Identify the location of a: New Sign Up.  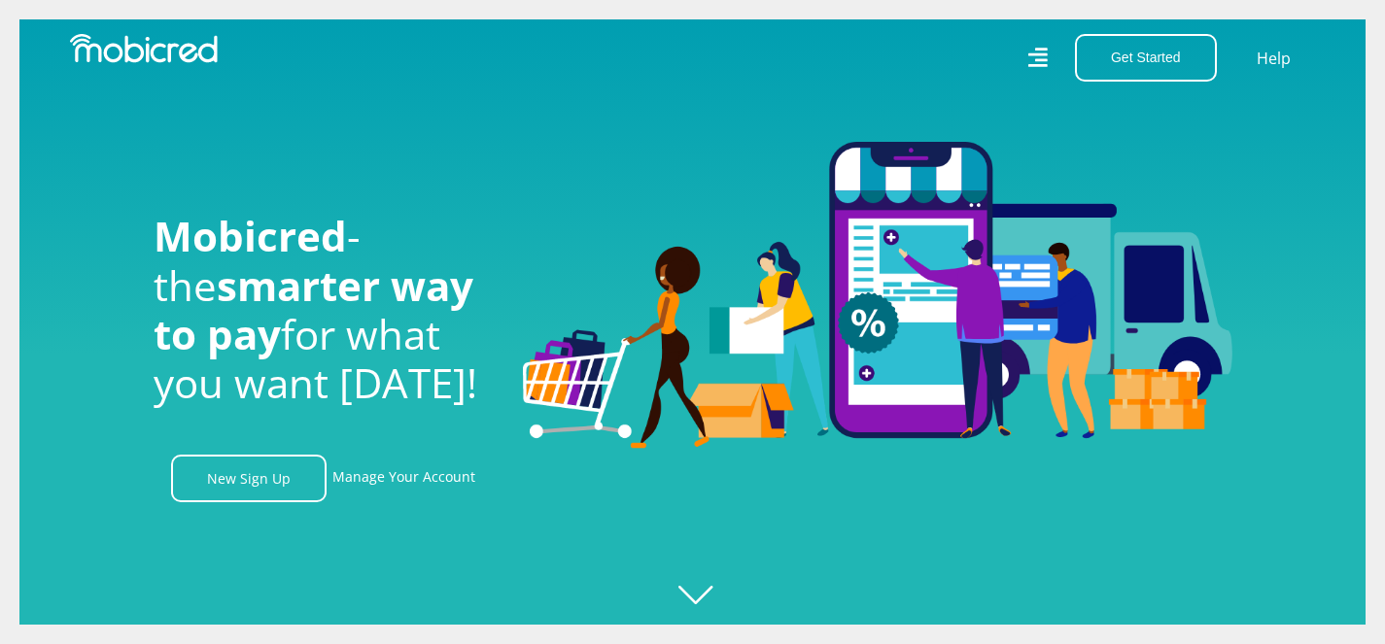
(249, 478).